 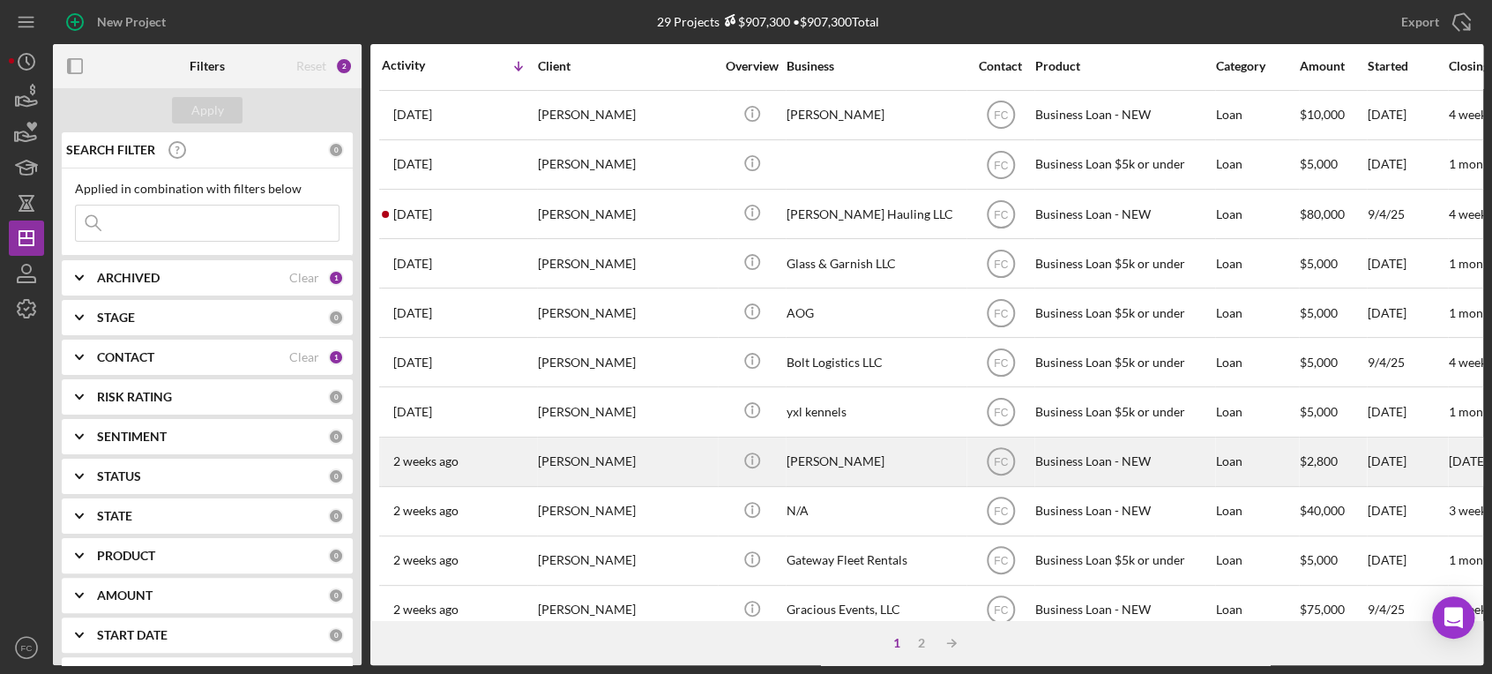 I want to click on div: Glass & Garnish LLC, so click(x=875, y=263).